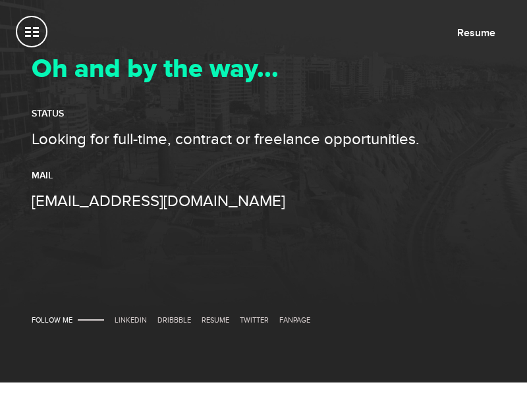 This screenshot has height=395, width=527. What do you see at coordinates (263, 139) in the screenshot?
I see `p: Looking for full-time, contract or freelance opportunities.` at bounding box center [263, 139].